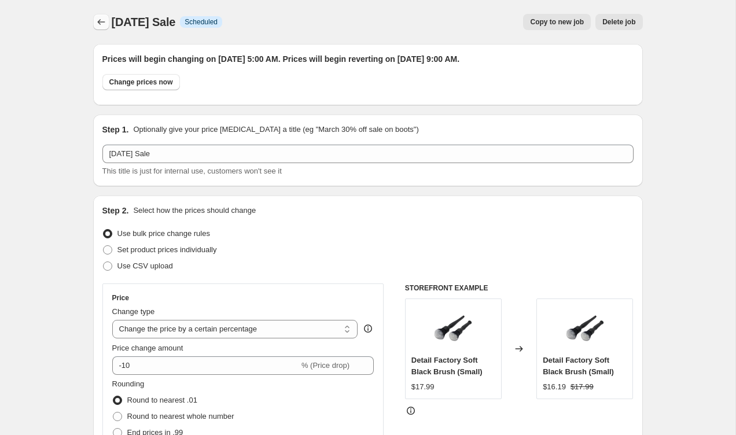 Image resolution: width=736 pixels, height=435 pixels. Describe the element at coordinates (325, 365) in the screenshot. I see `span: % (Price drop)` at that location.